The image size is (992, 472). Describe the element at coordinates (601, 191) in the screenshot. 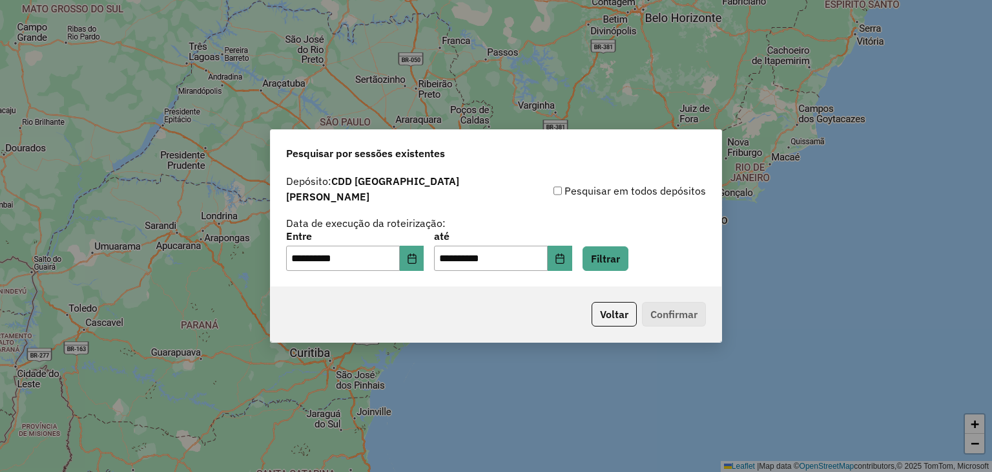

I see `div: Pesquisar em todos depósitos` at that location.